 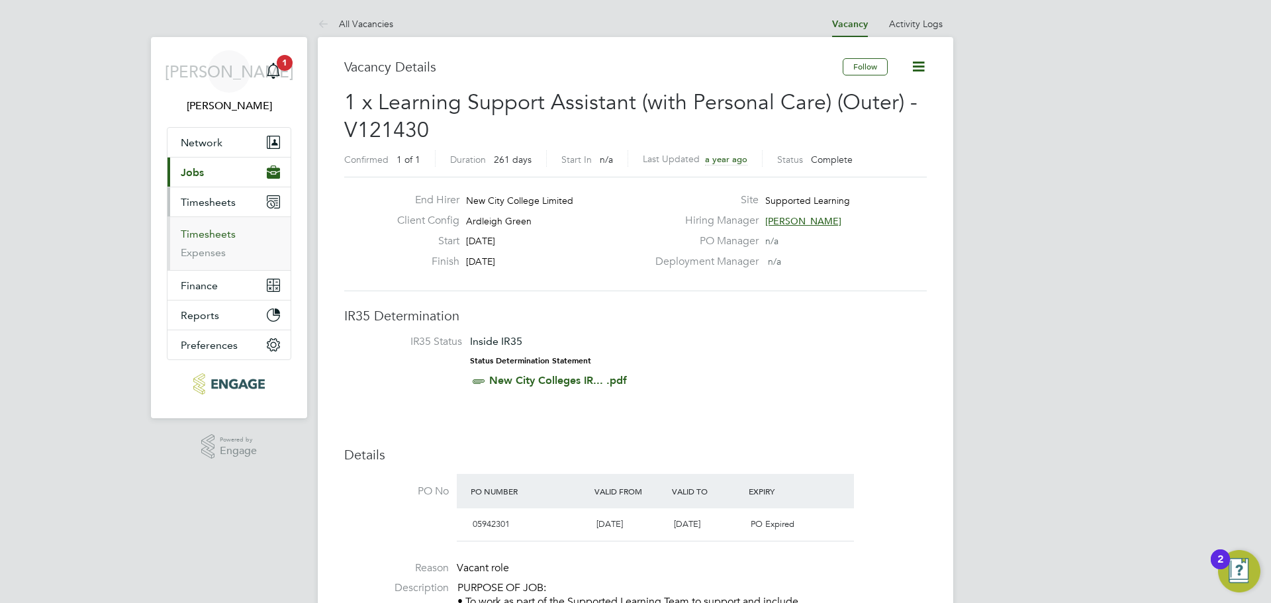 I want to click on button: Network, so click(x=229, y=142).